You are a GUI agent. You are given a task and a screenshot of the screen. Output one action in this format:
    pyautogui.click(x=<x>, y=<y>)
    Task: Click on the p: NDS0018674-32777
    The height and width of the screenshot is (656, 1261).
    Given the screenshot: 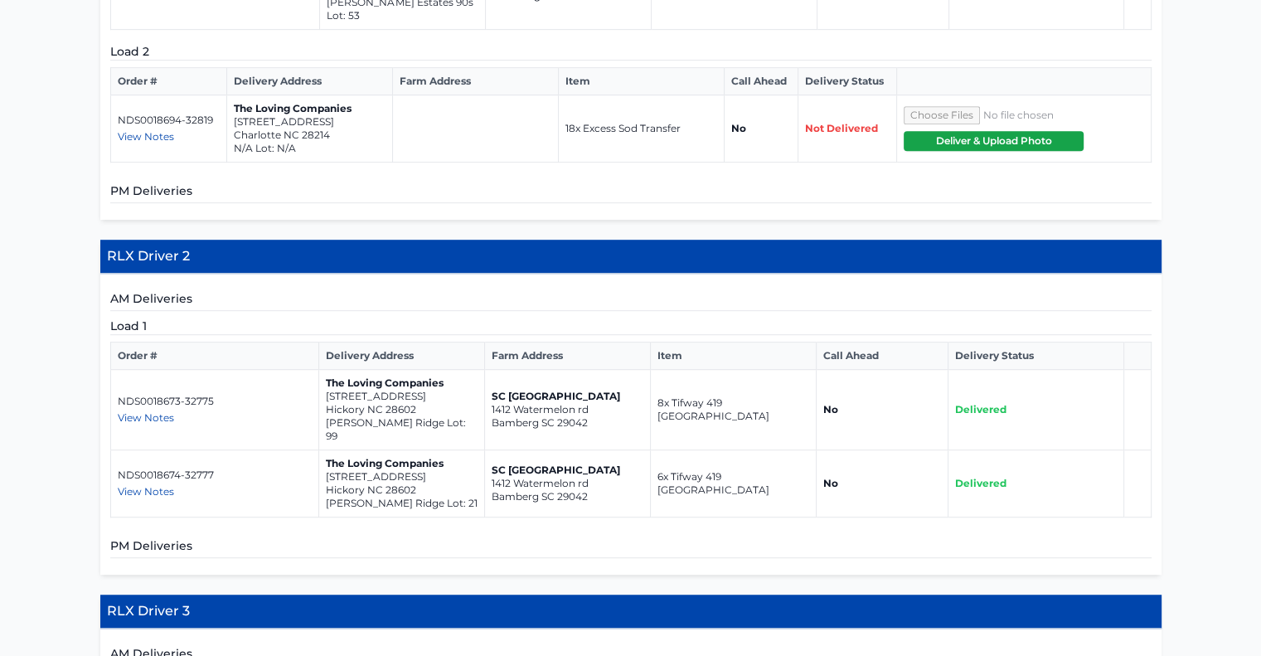 What is the action you would take?
    pyautogui.click(x=215, y=475)
    